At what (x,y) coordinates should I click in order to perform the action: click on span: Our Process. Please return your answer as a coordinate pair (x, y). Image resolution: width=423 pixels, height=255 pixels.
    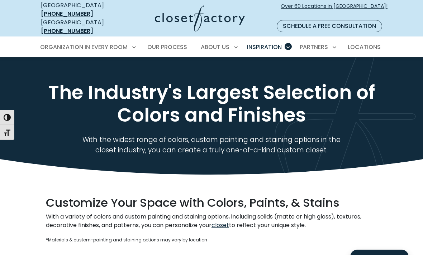
    Looking at the image, I should click on (167, 47).